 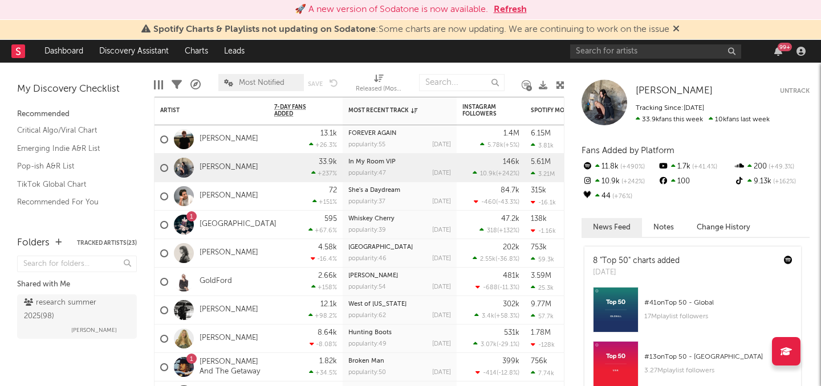 What do you see at coordinates (488, 316) in the screenshot?
I see `span: 3.4k` at bounding box center [488, 316].